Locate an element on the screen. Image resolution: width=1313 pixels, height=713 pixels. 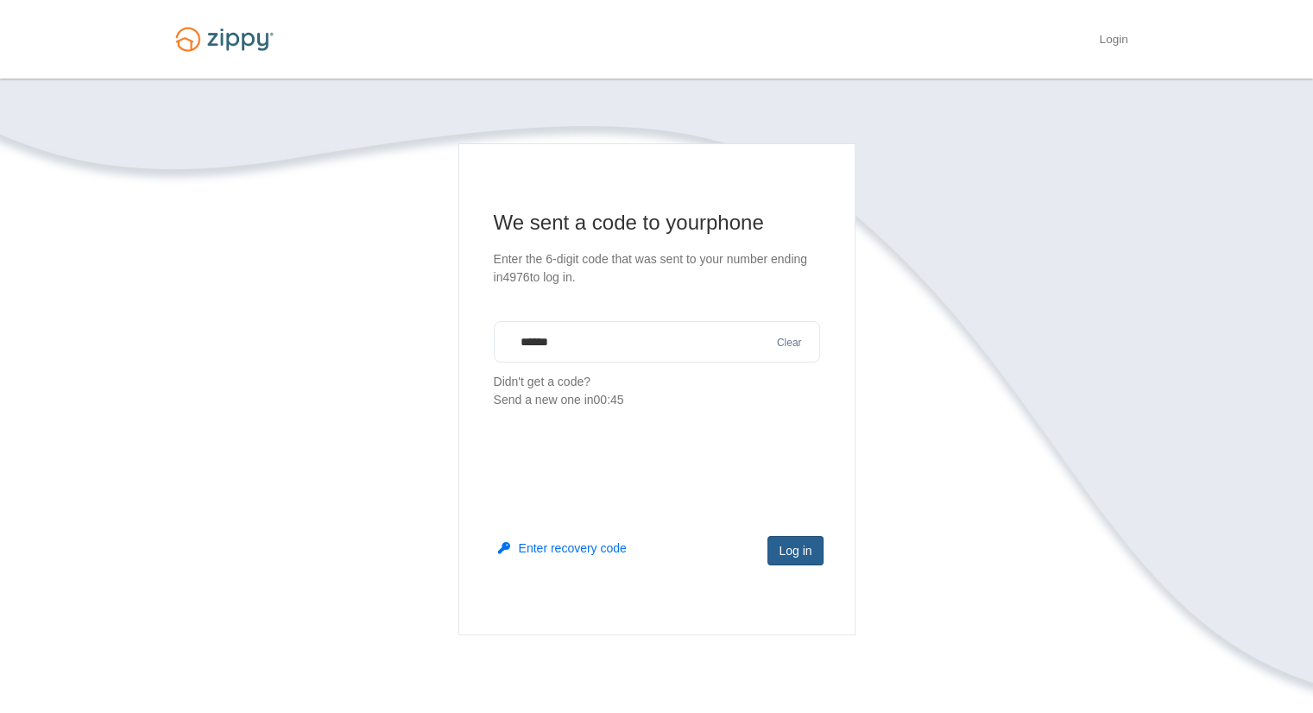
p: Enter the 6-digit code that was sent to your number ending in 4976 to log in. is located at coordinates (657, 269).